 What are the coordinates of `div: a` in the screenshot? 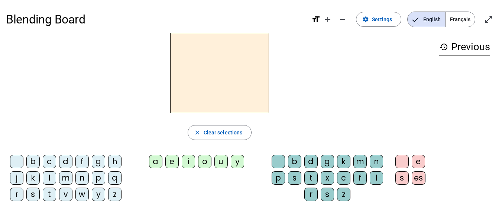 It's located at (156, 161).